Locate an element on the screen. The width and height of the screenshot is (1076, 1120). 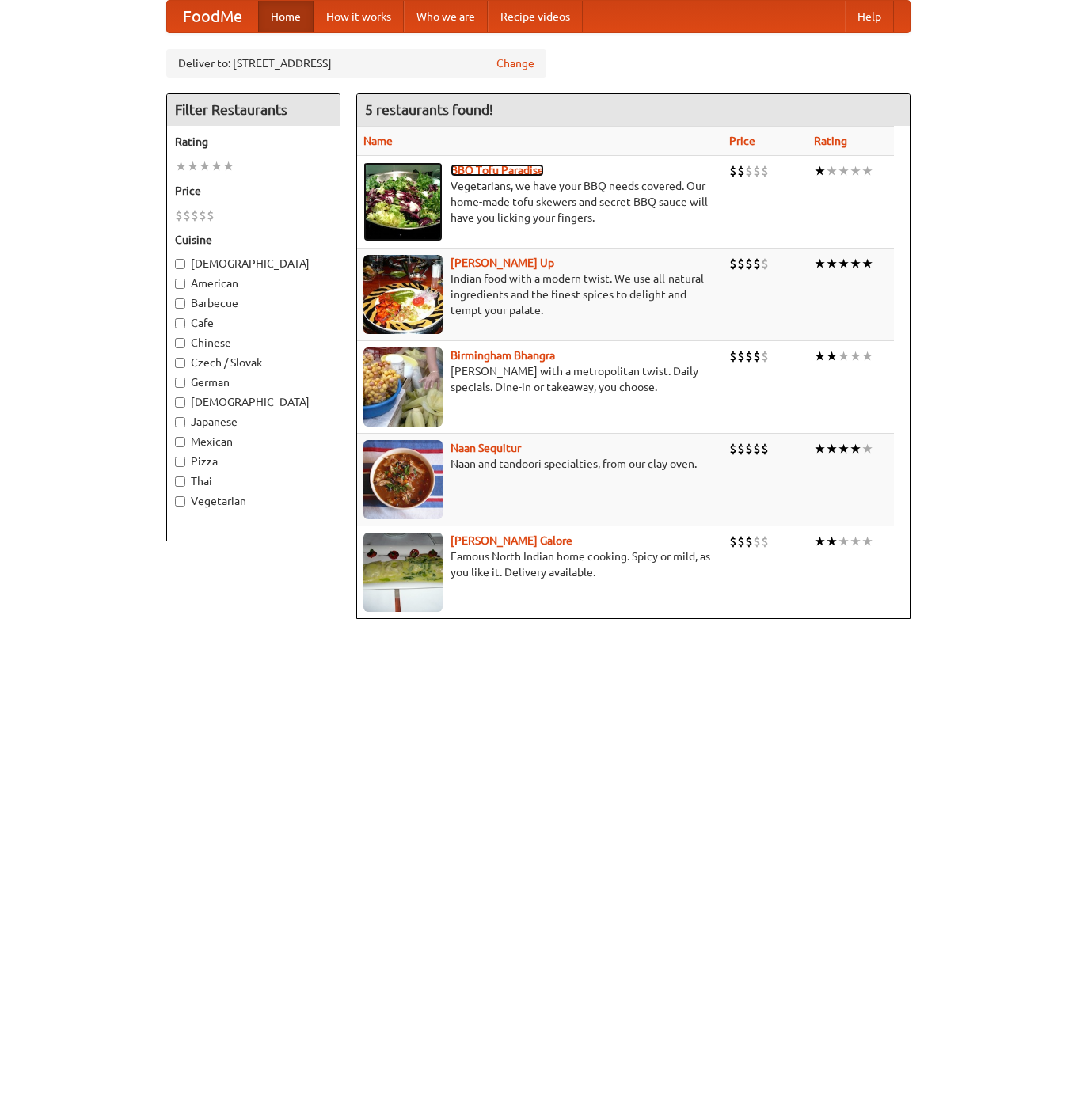
input: Chinese is located at coordinates (179, 343).